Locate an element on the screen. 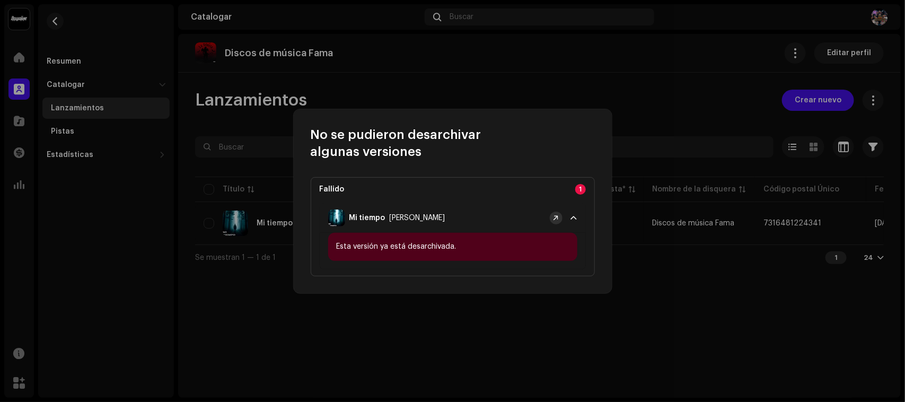 The height and width of the screenshot is (402, 905). font: Mi tiempo is located at coordinates (367, 218).